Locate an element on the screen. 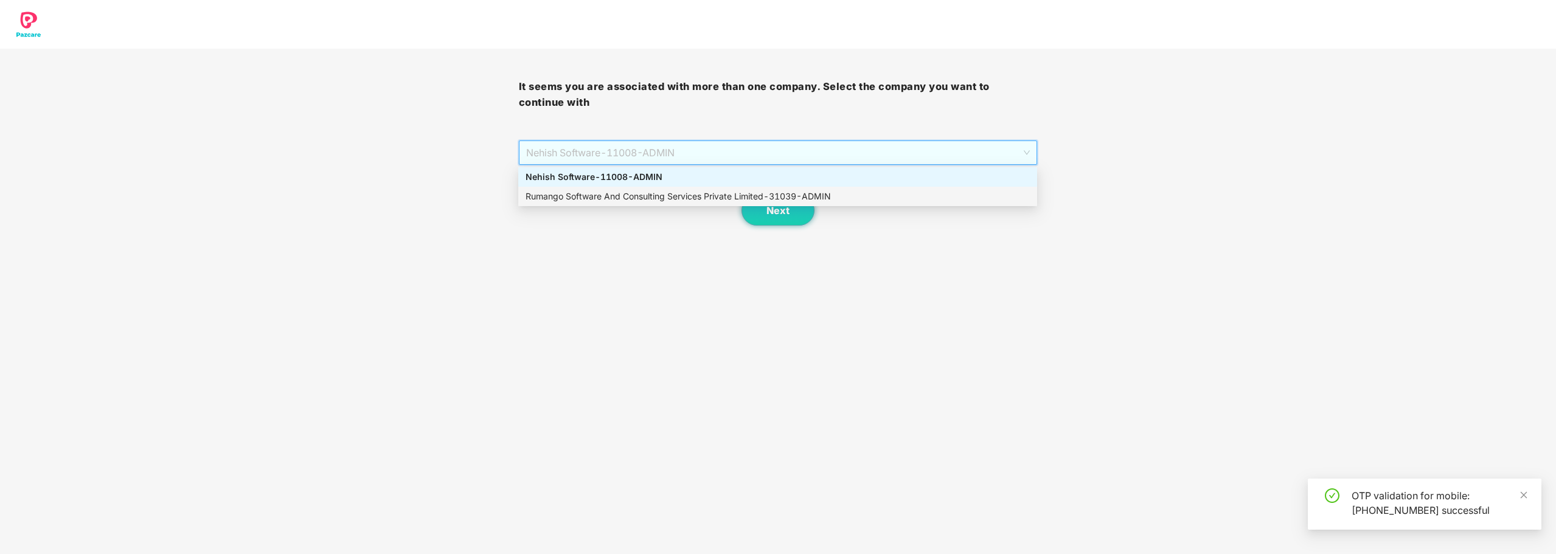  span: close is located at coordinates (1524, 495).